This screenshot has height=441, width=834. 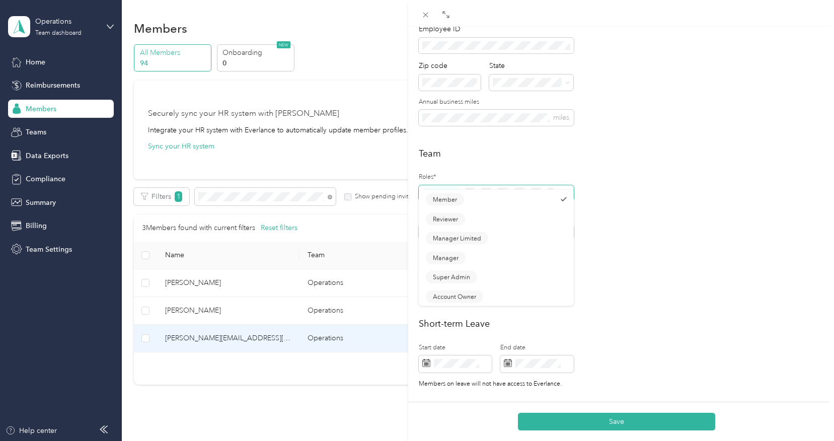 What do you see at coordinates (451, 277) in the screenshot?
I see `span: Super Admin` at bounding box center [451, 277].